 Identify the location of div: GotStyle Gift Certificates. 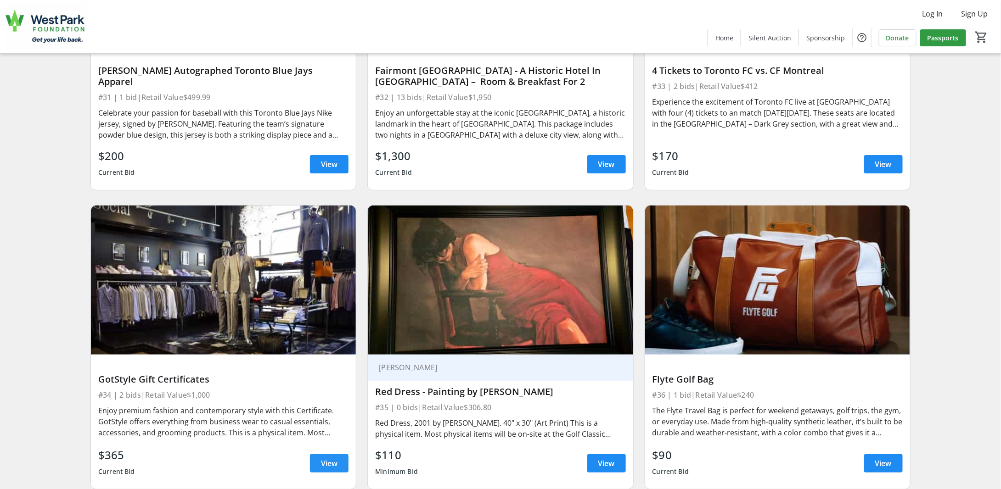
(223, 380).